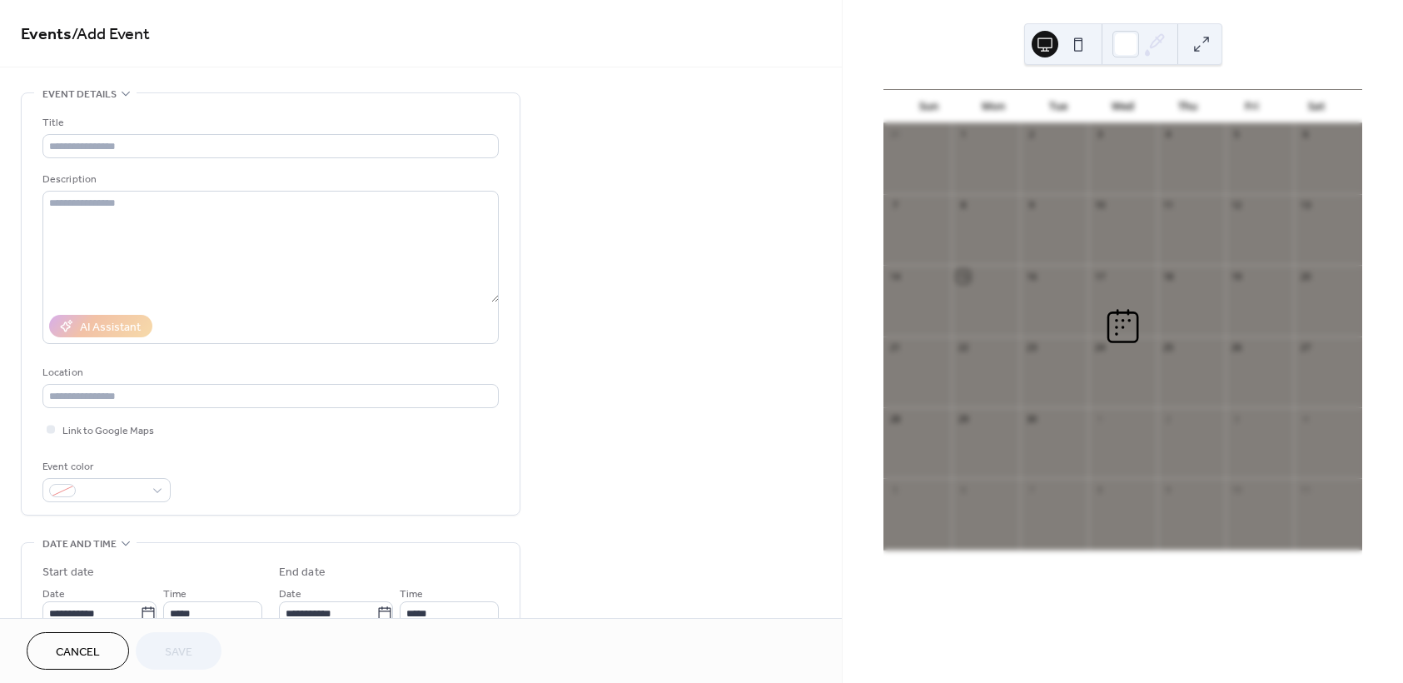 The width and height of the screenshot is (1403, 683). I want to click on div: 18, so click(1168, 276).